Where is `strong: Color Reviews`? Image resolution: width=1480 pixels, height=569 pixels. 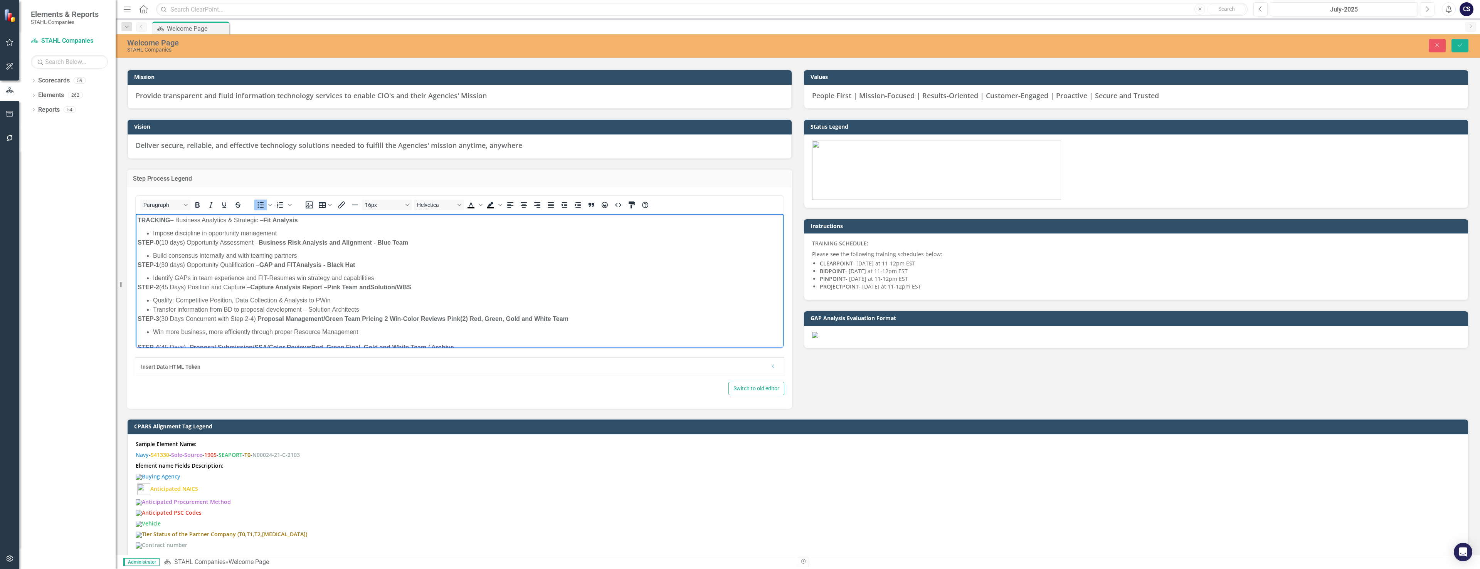
strong: Color Reviews is located at coordinates (289, 105).